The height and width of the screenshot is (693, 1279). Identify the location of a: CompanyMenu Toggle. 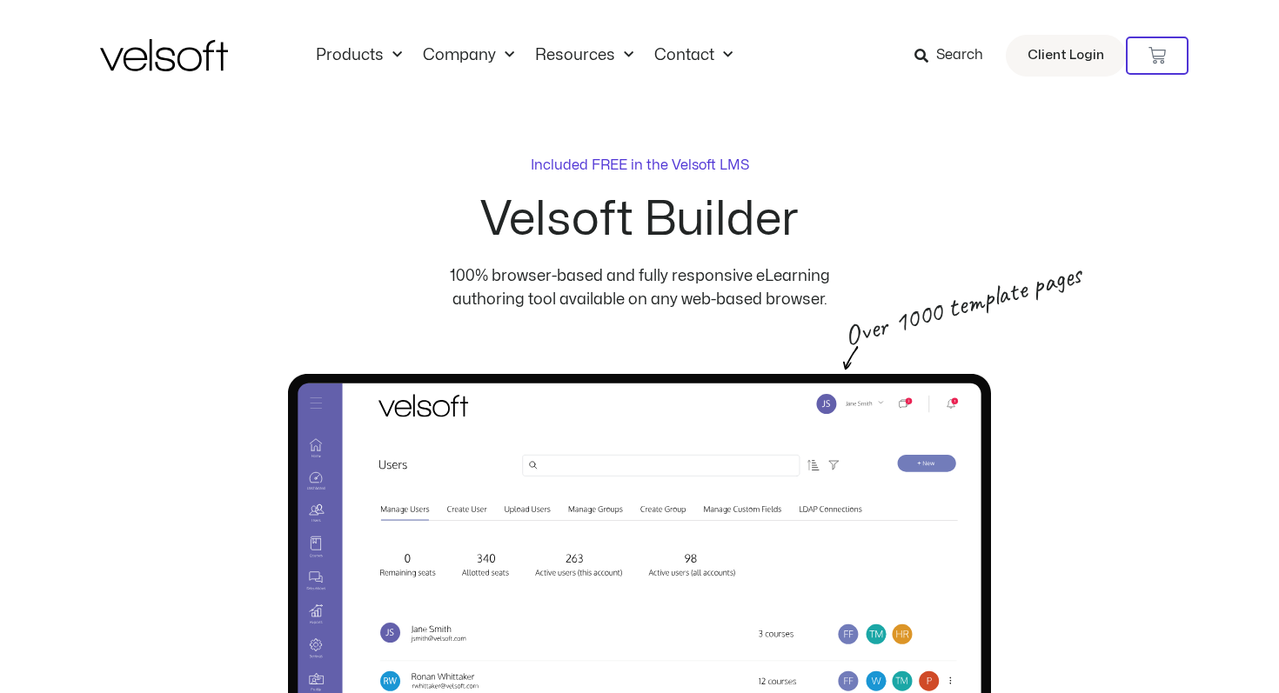
(468, 56).